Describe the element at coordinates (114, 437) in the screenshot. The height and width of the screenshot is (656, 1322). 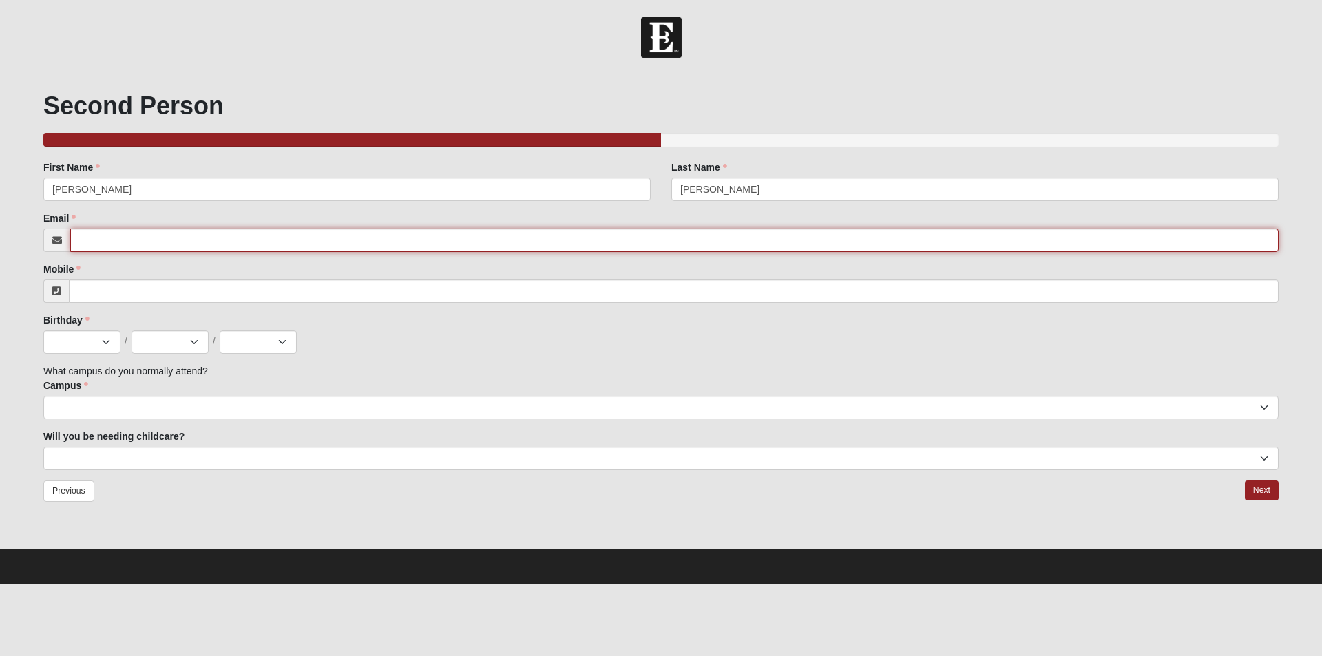
I see `label: Will you be needing childcare?` at that location.